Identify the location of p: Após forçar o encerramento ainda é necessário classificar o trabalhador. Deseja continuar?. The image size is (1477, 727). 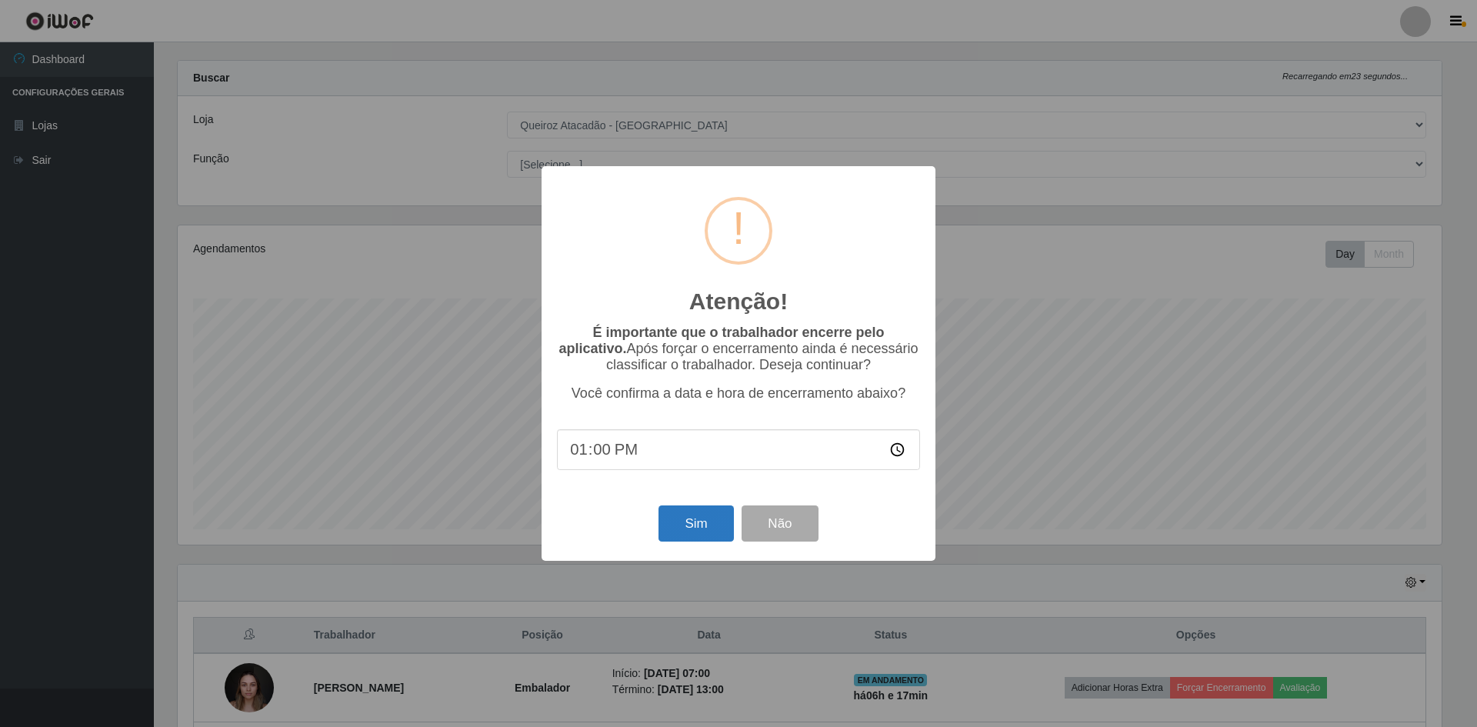
(739, 349).